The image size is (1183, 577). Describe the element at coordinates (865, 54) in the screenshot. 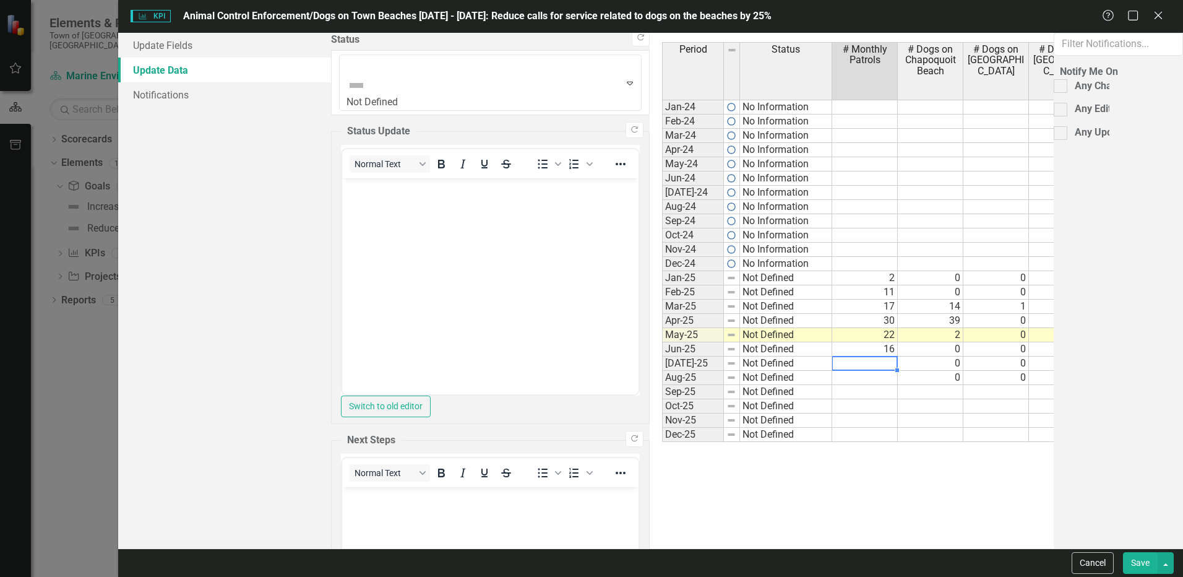

I see `span: # Monthly Patrols` at that location.